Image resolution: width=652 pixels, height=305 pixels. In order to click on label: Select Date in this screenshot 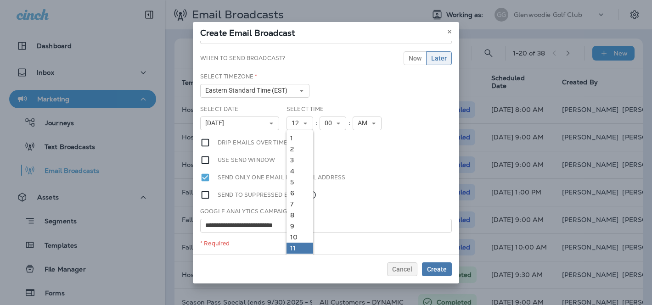, I will do `click(219, 109)`.